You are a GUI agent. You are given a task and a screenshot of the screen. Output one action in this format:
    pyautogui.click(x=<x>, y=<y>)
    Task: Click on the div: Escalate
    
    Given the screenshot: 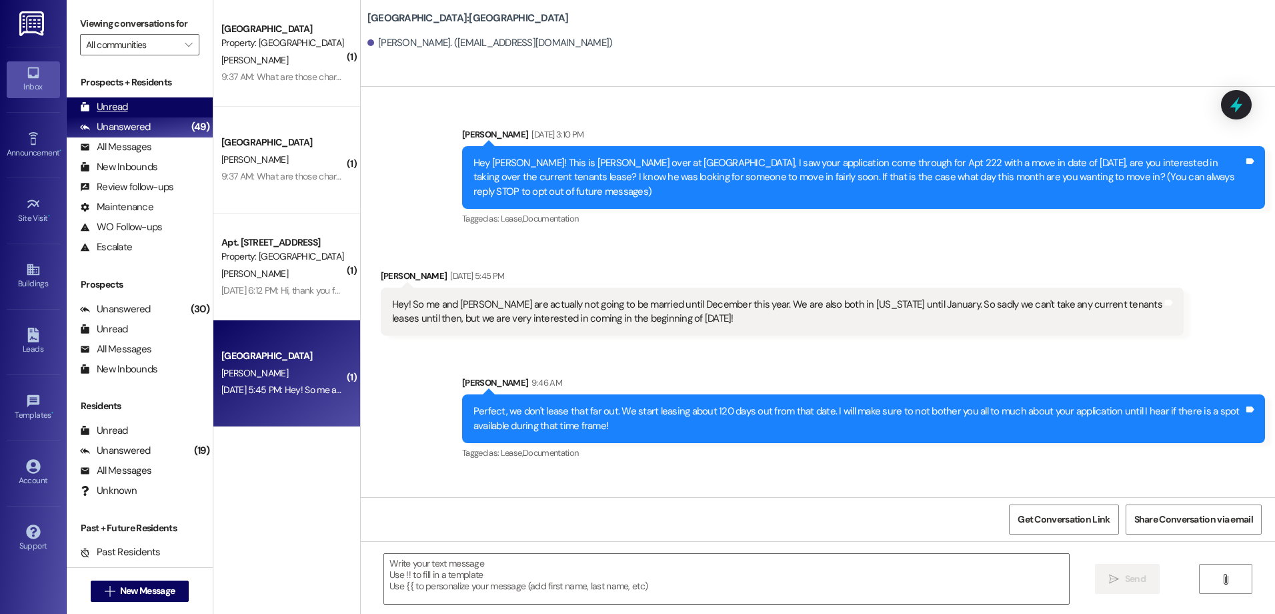 What is the action you would take?
    pyautogui.click(x=106, y=247)
    